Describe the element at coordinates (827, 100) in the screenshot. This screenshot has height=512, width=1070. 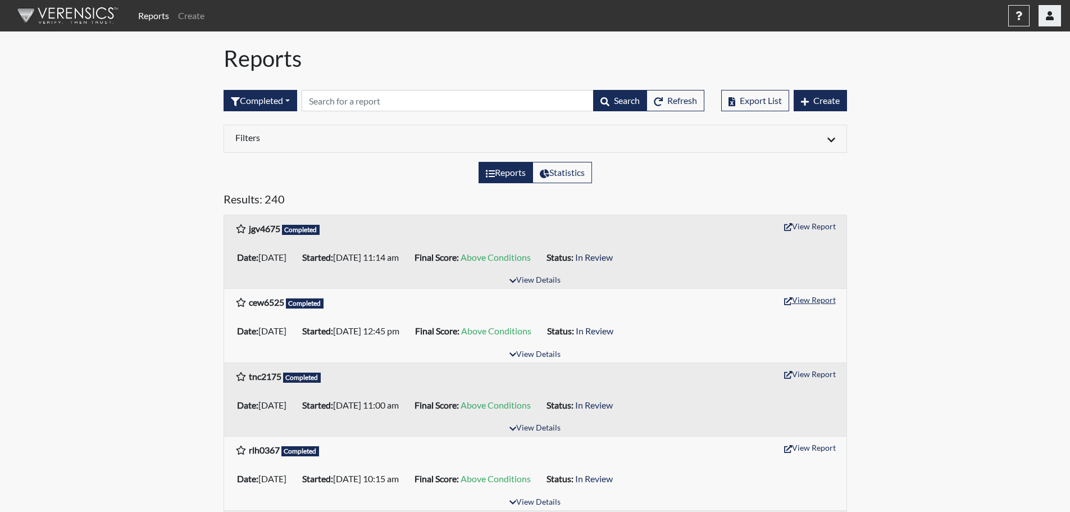
I see `span: Create` at that location.